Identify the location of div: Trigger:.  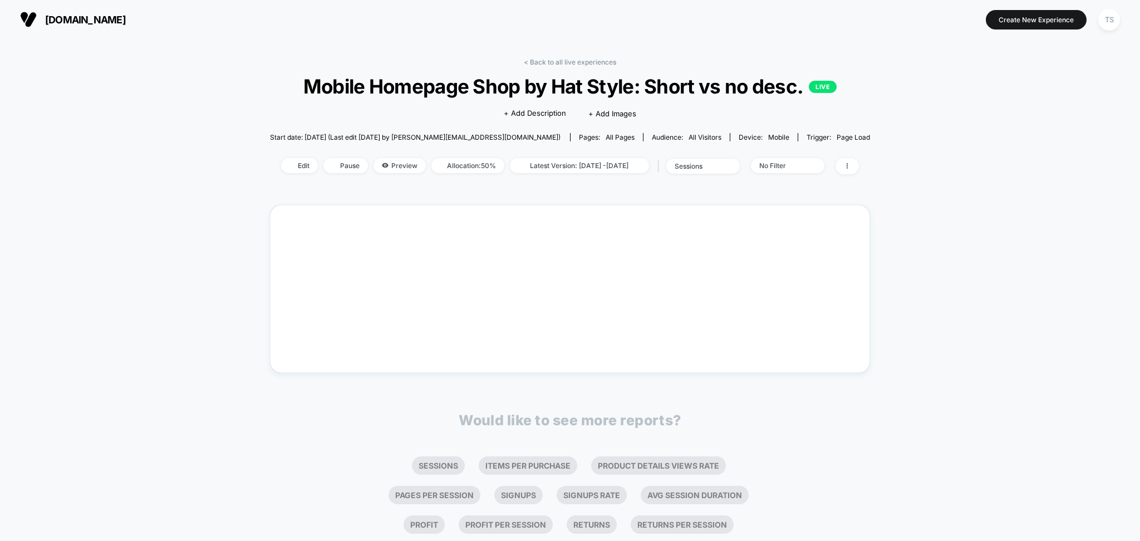
(838, 137).